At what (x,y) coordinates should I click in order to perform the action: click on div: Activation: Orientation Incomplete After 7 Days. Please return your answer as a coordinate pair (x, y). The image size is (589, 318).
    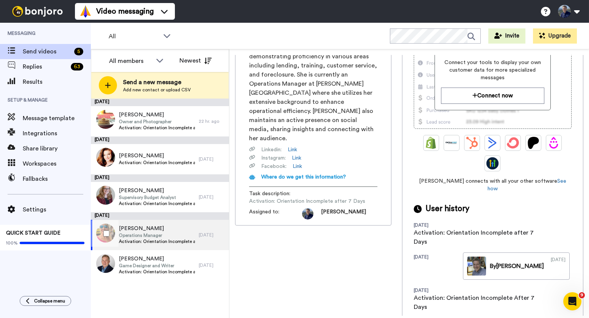
    Looking at the image, I should click on (474, 302).